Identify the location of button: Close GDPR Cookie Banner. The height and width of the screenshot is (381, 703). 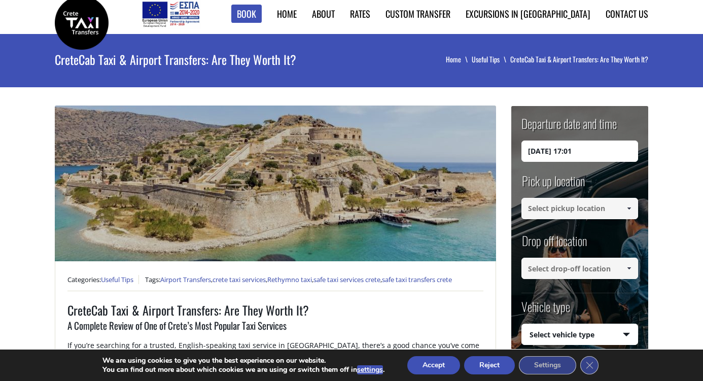
(590, 365).